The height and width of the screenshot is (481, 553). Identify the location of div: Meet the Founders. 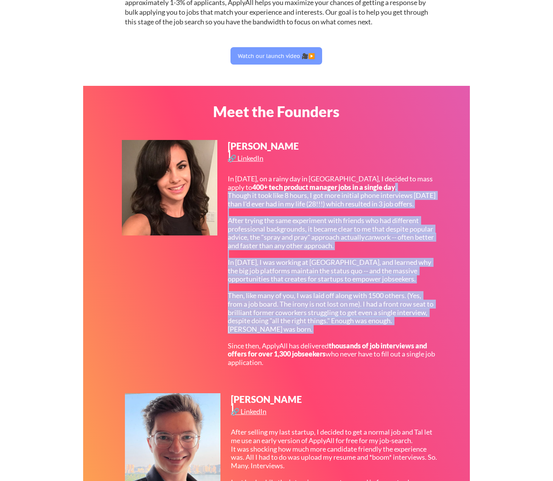
(276, 111).